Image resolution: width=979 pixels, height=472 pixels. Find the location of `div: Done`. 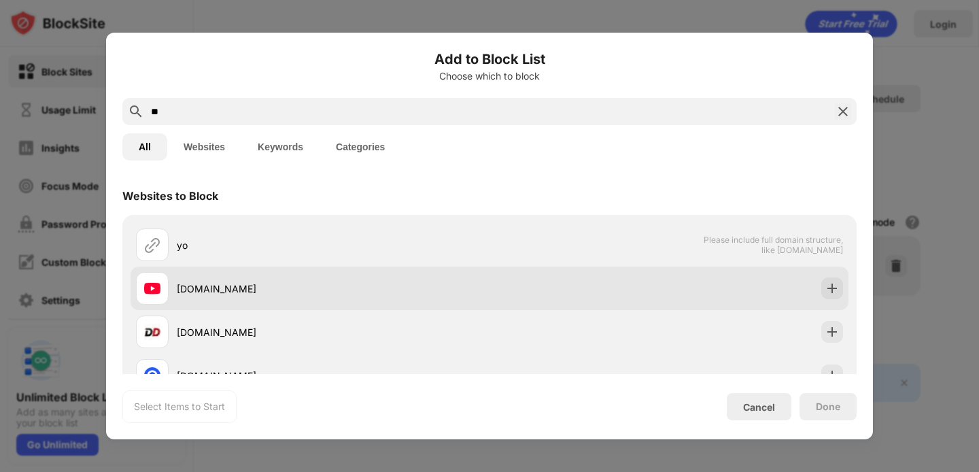

div: Done is located at coordinates (828, 406).